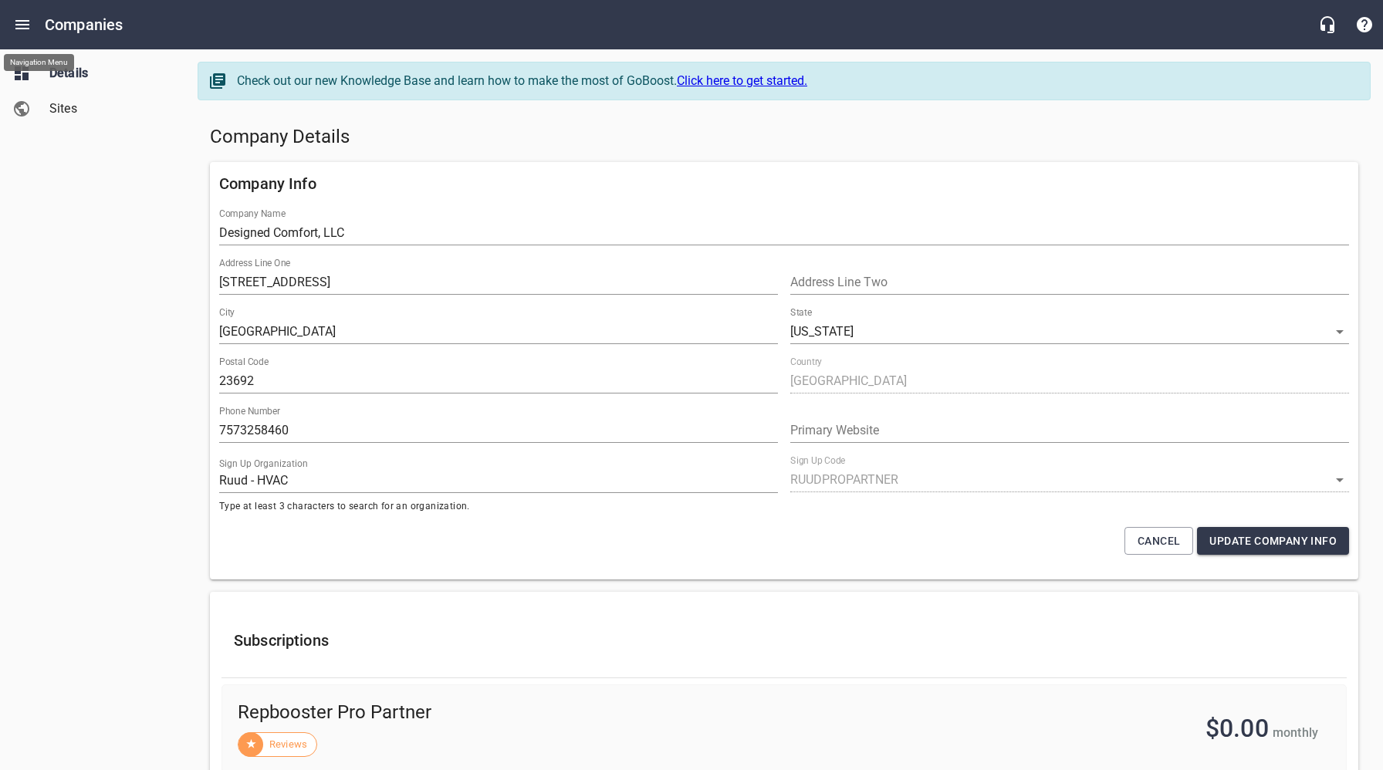 The height and width of the screenshot is (770, 1383). I want to click on label: Country, so click(806, 362).